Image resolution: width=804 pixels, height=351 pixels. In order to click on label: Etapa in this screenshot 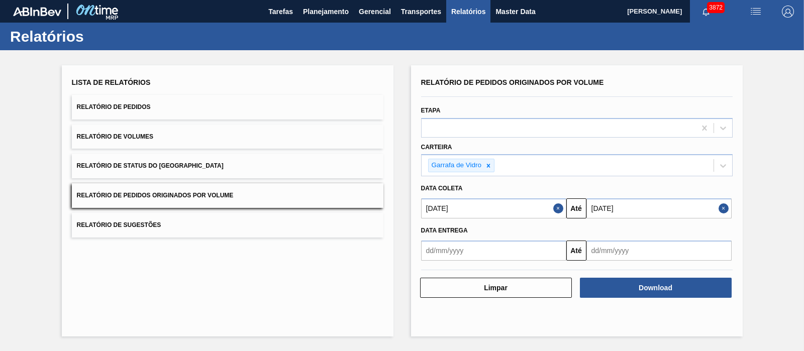, I will do `click(431, 111)`.